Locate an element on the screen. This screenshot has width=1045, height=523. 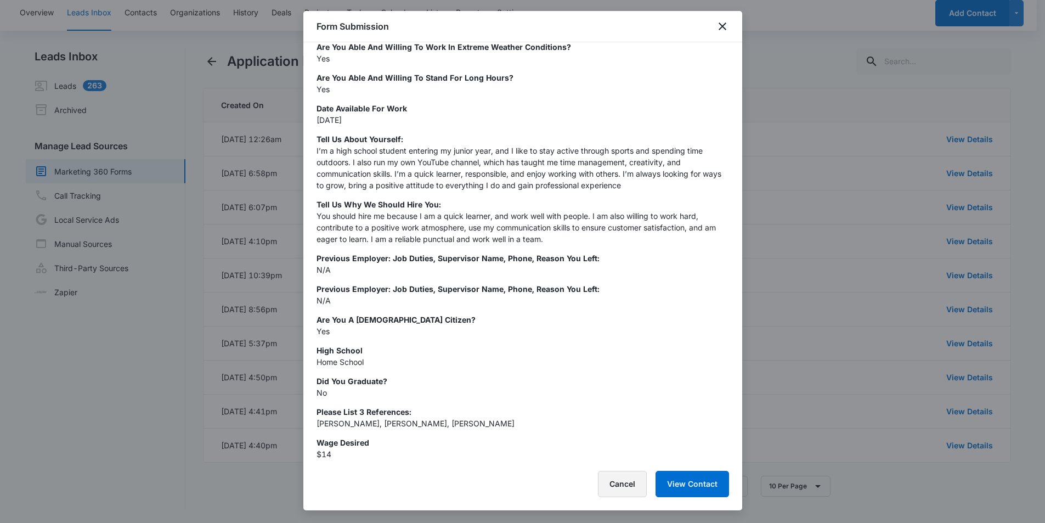
p: Are you able and willing to work in extreme weather conditions? is located at coordinates (523, 47).